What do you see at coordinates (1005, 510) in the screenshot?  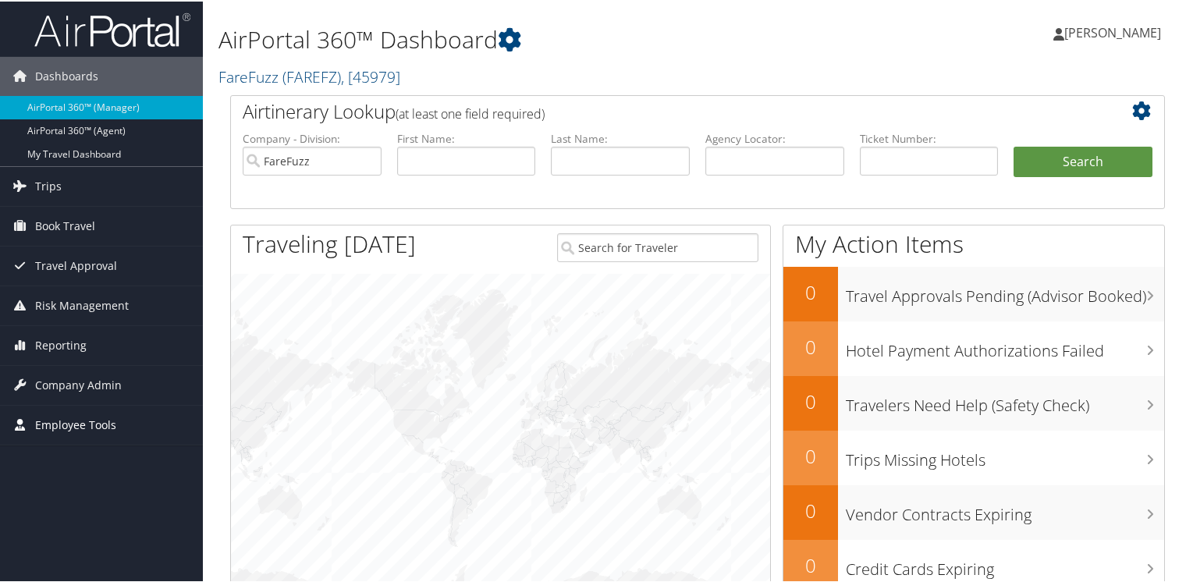 I see `h3: Vendor Contracts Expiring` at bounding box center [1005, 510].